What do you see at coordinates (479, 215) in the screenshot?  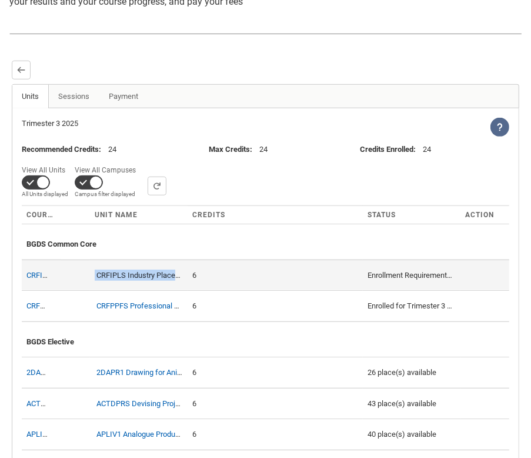 I see `span: Action` at bounding box center [479, 215].